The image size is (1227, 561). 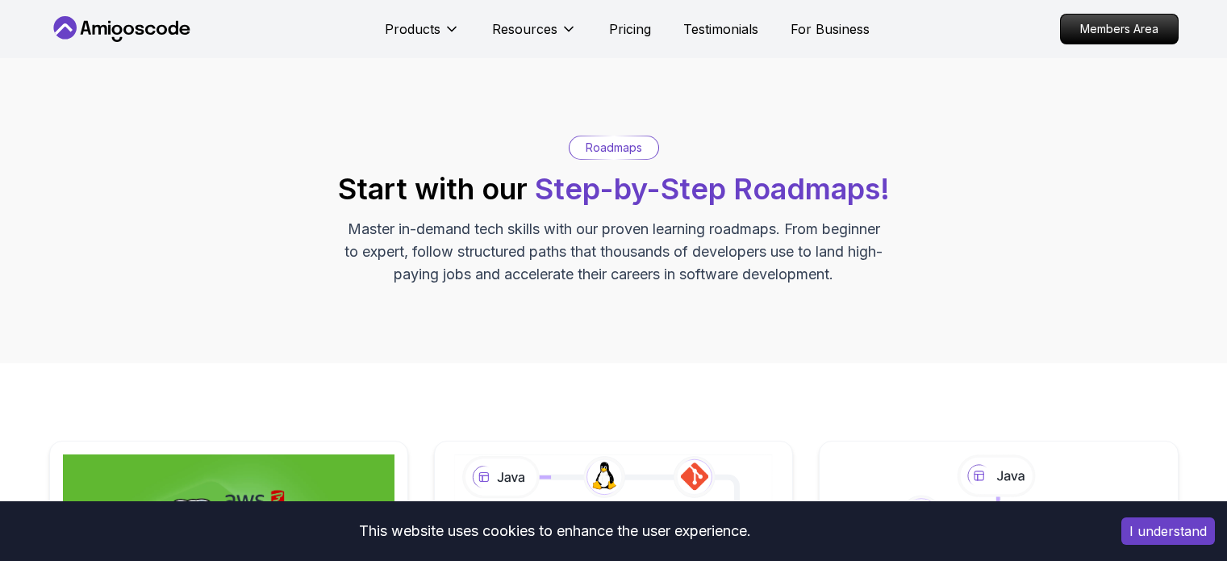 I want to click on span: Step-by-Step Roadmaps!, so click(x=712, y=189).